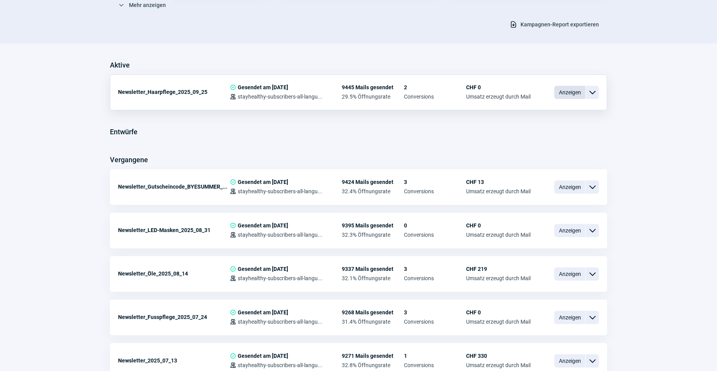 This screenshot has width=717, height=371. Describe the element at coordinates (435, 226) in the screenshot. I see `span: 0` at that location.